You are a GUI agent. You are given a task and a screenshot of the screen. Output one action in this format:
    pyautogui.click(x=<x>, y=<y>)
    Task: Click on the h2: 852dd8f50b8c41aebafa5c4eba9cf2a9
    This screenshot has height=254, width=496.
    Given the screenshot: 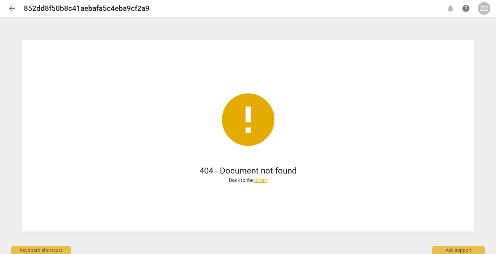 What is the action you would take?
    pyautogui.click(x=87, y=8)
    